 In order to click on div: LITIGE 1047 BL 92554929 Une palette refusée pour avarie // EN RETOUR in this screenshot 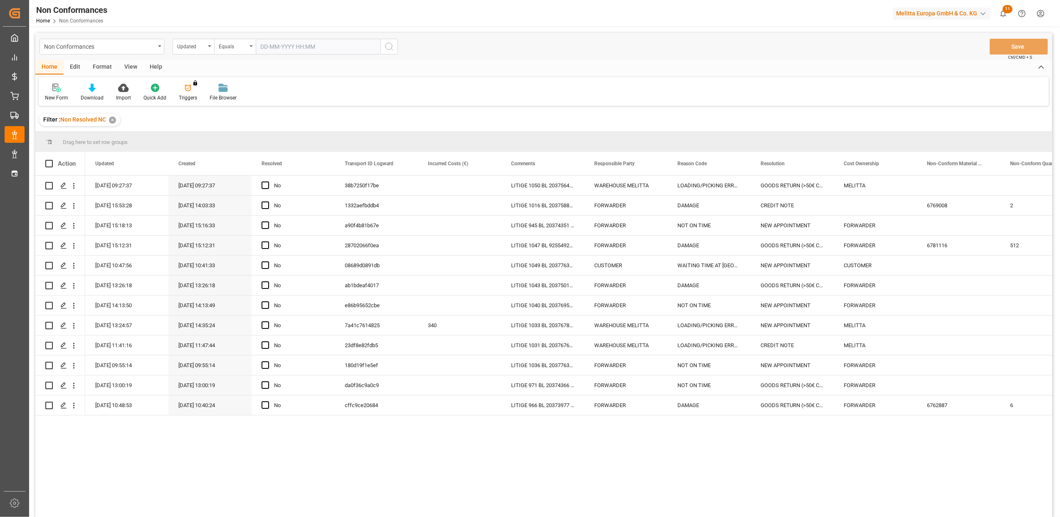, I will do `click(543, 245)`.